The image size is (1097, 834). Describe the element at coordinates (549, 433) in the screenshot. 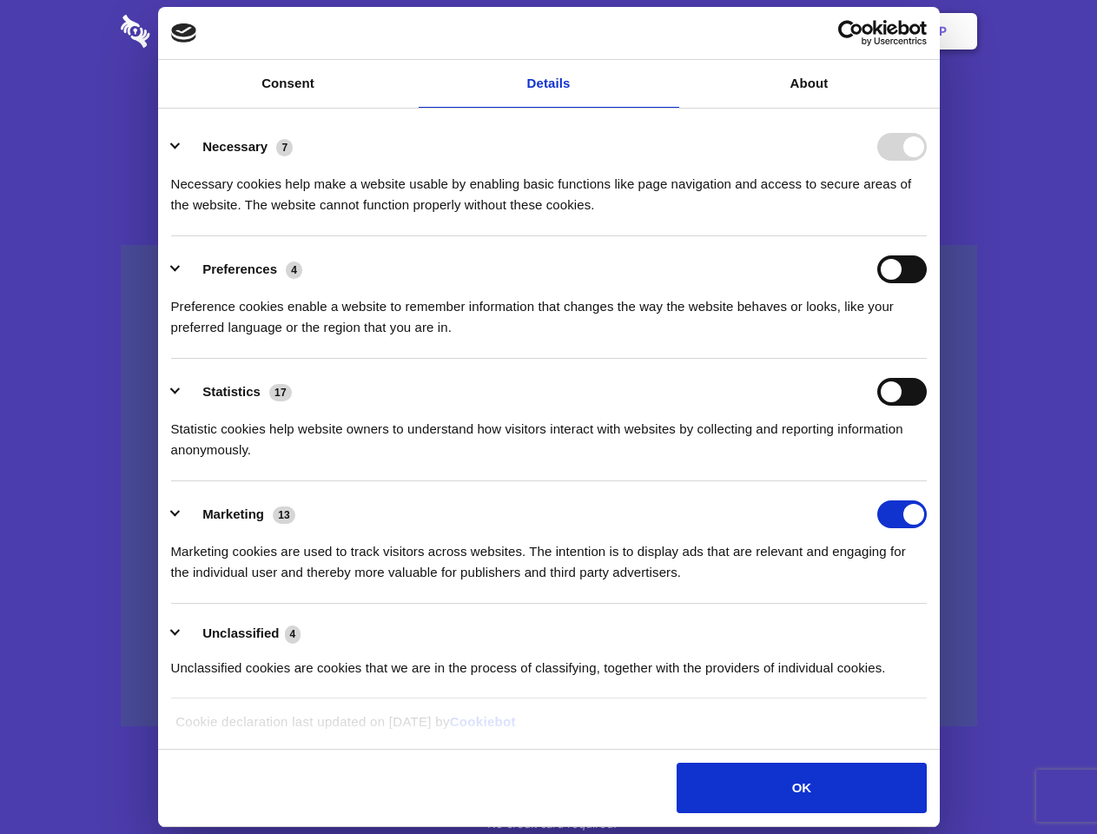

I see `div: Statistic cookies help website owners to understand how visitors interact with websites by collec...` at that location.